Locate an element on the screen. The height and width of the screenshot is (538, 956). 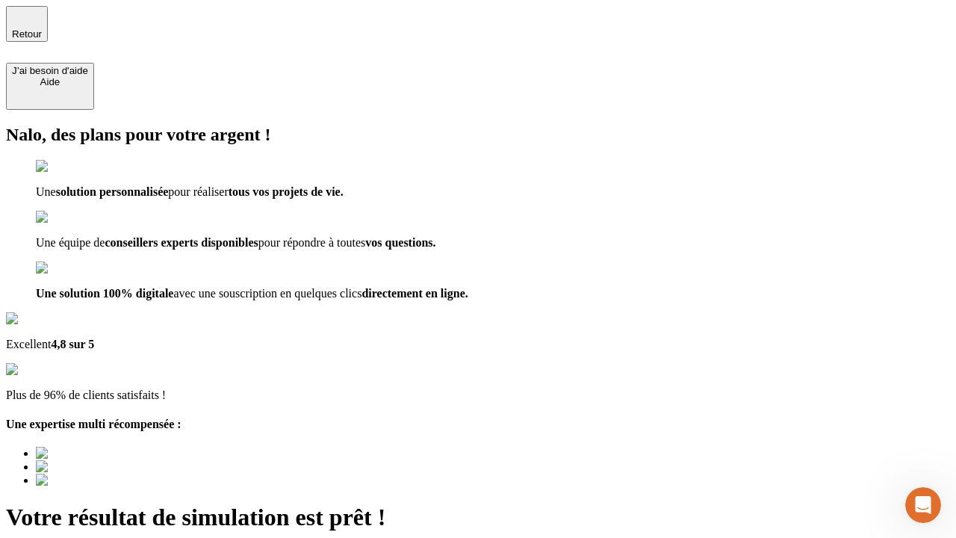
button: Retour is located at coordinates (27, 24).